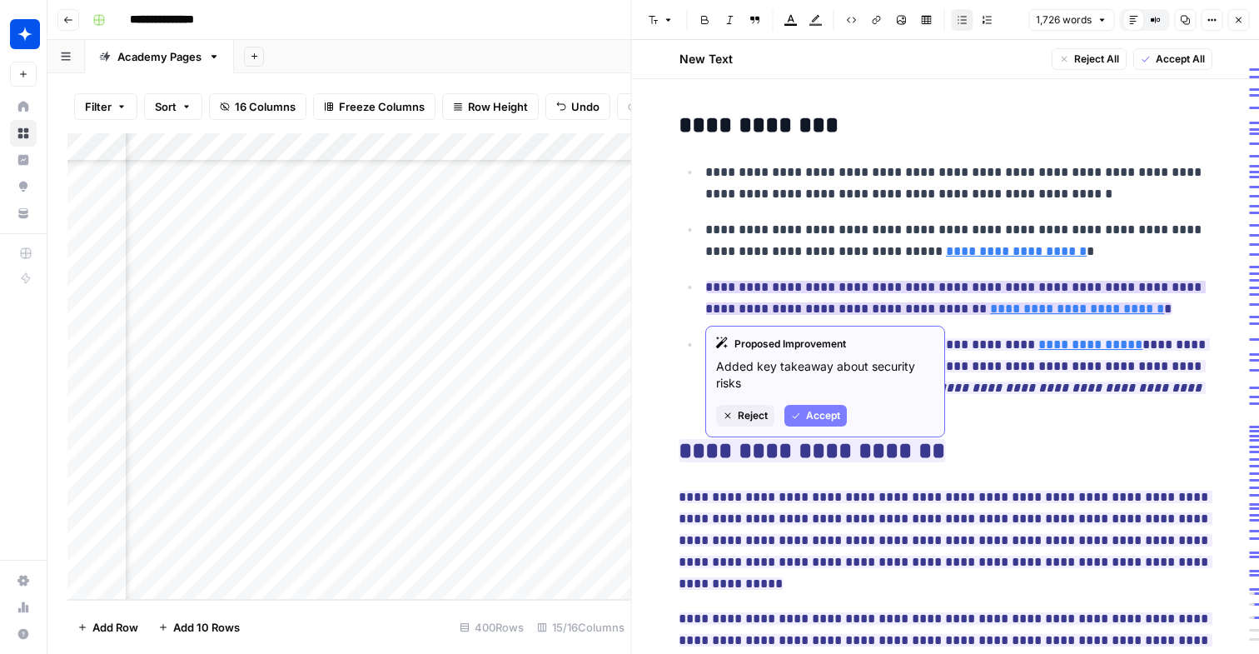 The height and width of the screenshot is (654, 1259). Describe the element at coordinates (585, 107) in the screenshot. I see `span: Undo` at that location.